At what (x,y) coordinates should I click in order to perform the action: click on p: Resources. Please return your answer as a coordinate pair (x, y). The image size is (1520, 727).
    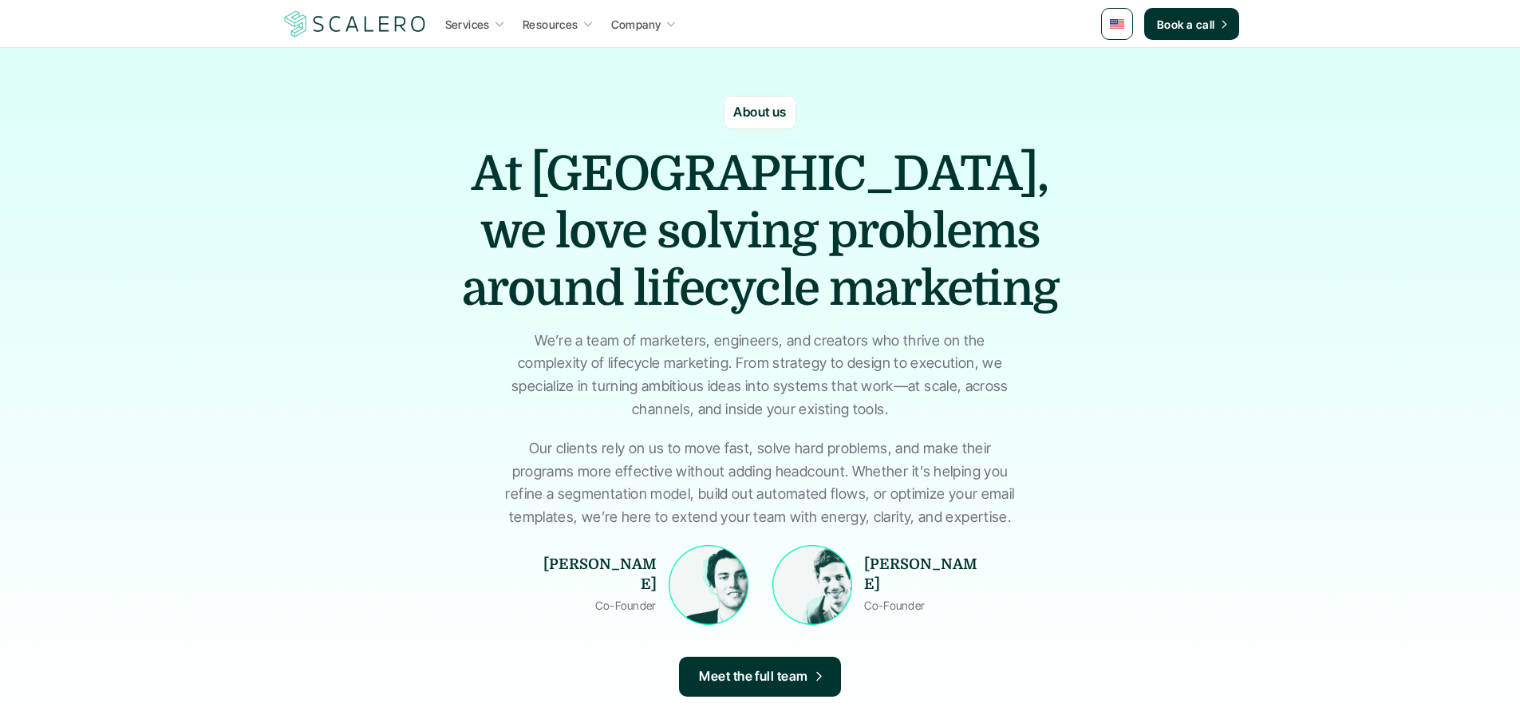
    Looking at the image, I should click on (550, 24).